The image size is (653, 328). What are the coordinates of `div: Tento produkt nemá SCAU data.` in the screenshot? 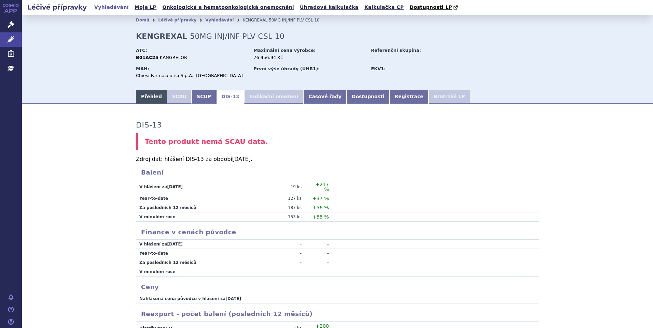 It's located at (337, 142).